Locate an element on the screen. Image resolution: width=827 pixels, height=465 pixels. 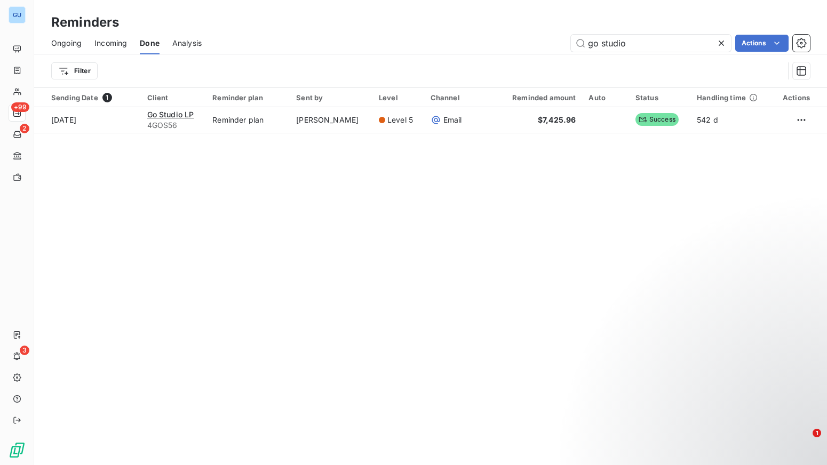
span: Level 5 is located at coordinates (400, 120).